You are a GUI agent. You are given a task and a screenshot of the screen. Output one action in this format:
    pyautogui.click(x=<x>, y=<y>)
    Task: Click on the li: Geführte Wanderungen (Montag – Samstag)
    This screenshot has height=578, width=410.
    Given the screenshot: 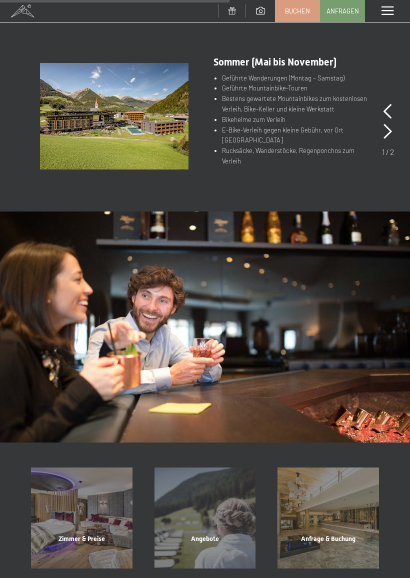 What is the action you would take?
    pyautogui.click(x=296, y=78)
    